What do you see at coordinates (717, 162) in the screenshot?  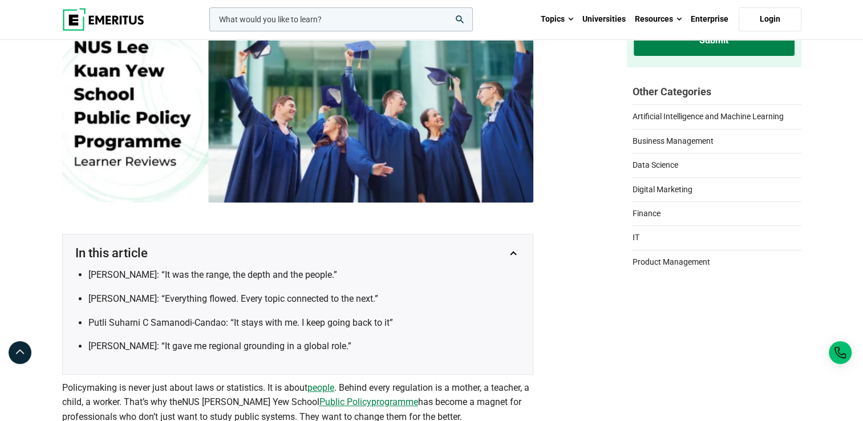 I see `a: Data Science` at bounding box center [717, 162].